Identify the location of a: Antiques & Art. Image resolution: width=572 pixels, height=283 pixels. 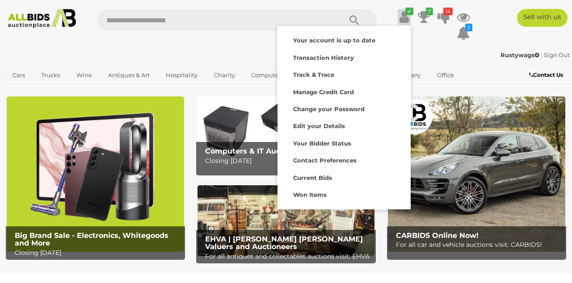
(129, 75).